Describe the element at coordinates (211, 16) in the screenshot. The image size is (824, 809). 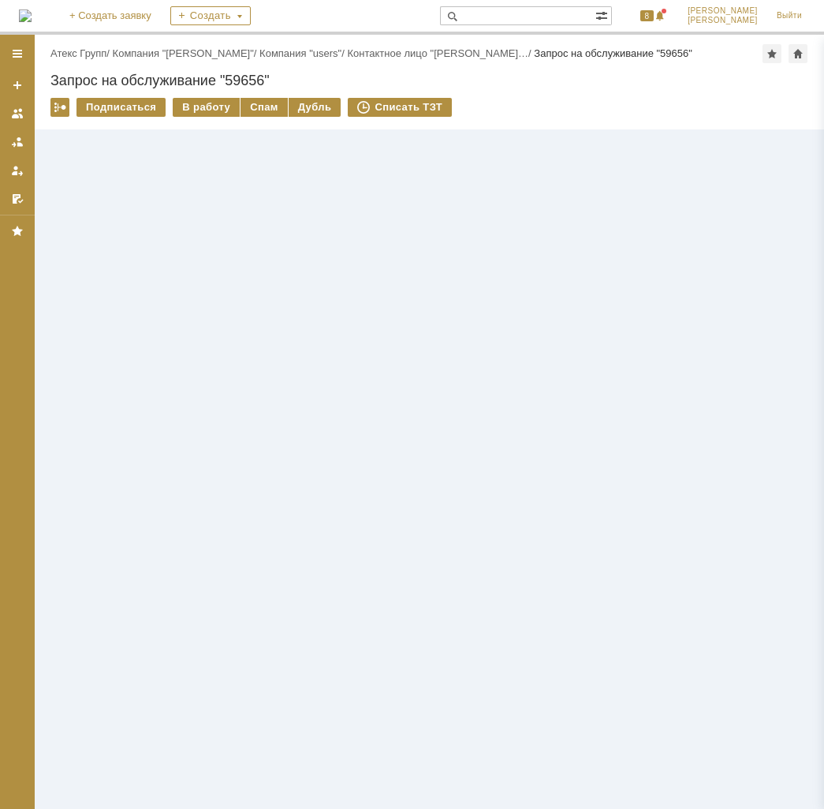
I see `div: Создать` at that location.